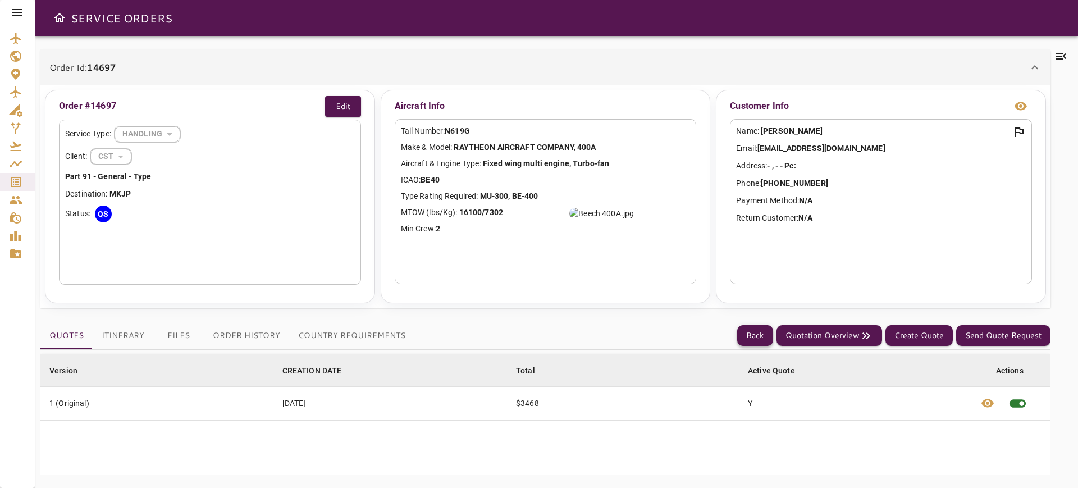 Image resolution: width=1078 pixels, height=488 pixels. Describe the element at coordinates (781, 166) in the screenshot. I see `b: - , - - Pc:` at that location.